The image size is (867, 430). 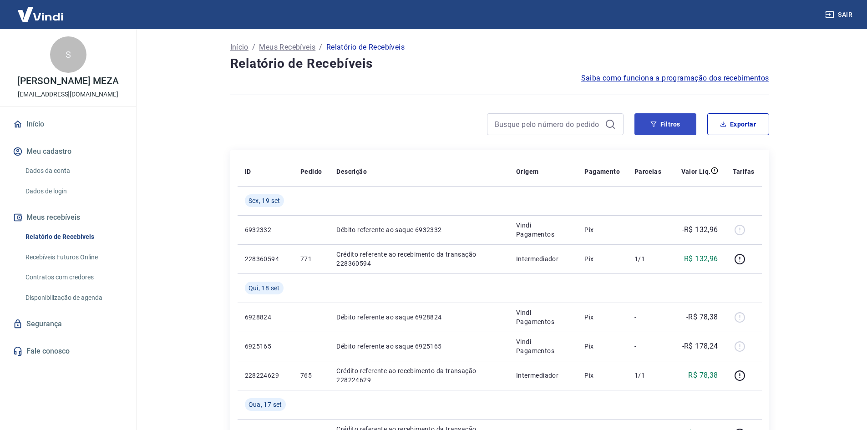 What do you see at coordinates (68, 351) in the screenshot?
I see `a: Fale conosco` at bounding box center [68, 351].